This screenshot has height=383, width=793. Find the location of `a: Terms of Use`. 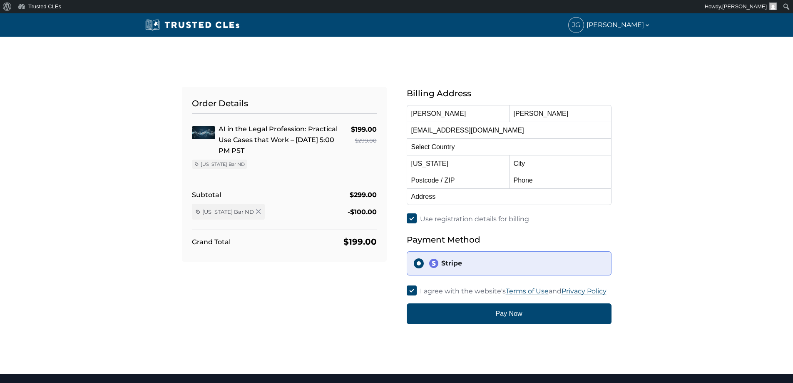

a: Terms of Use is located at coordinates (527, 291).